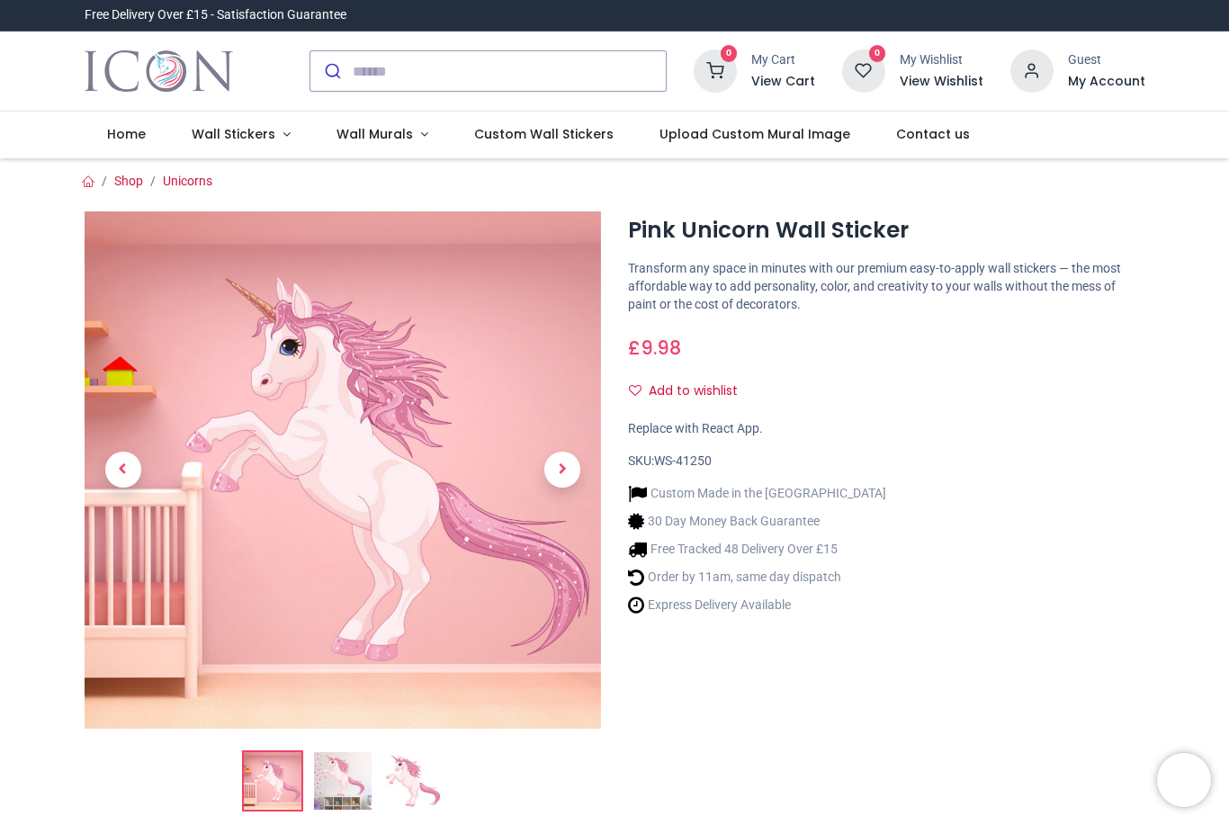 The width and height of the screenshot is (1229, 825). Describe the element at coordinates (783, 82) in the screenshot. I see `a: View Cart` at that location.